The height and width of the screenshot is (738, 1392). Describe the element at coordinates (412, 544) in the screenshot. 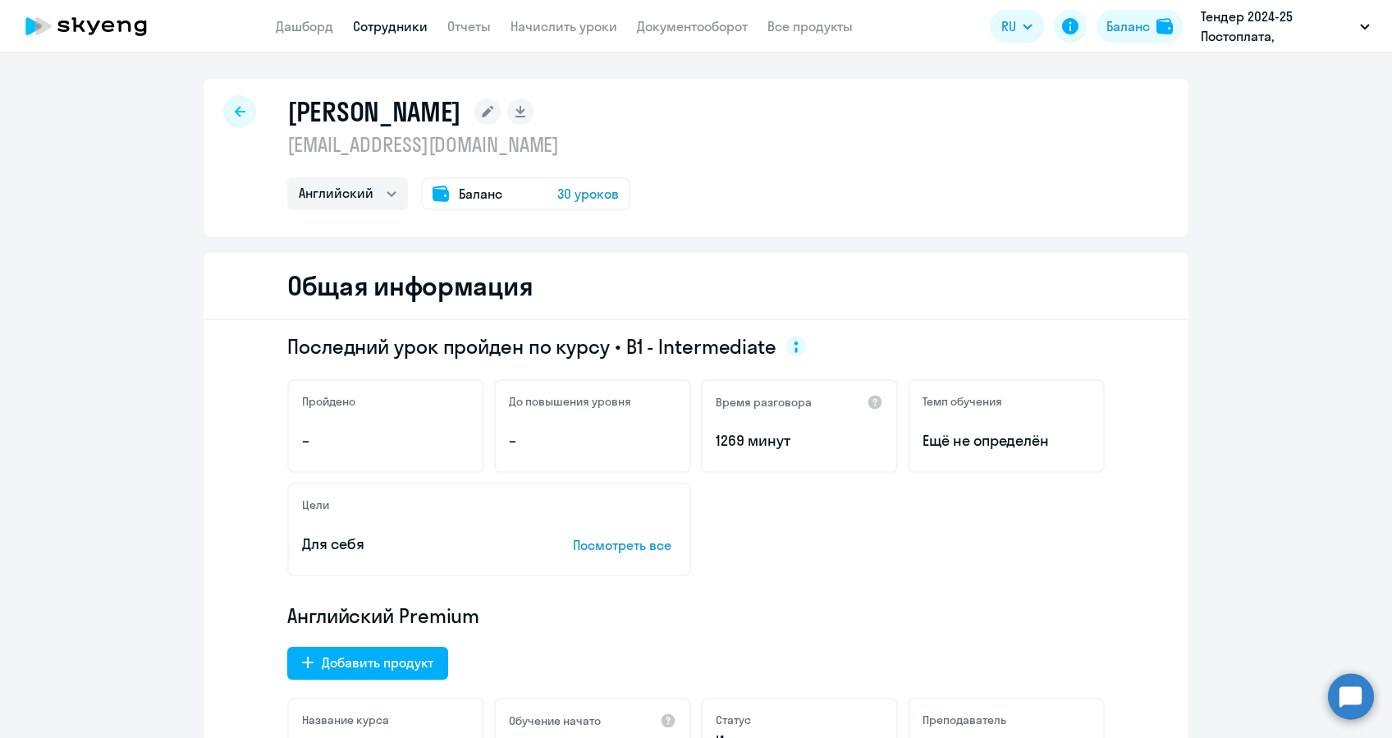

I see `p: Для себя` at that location.